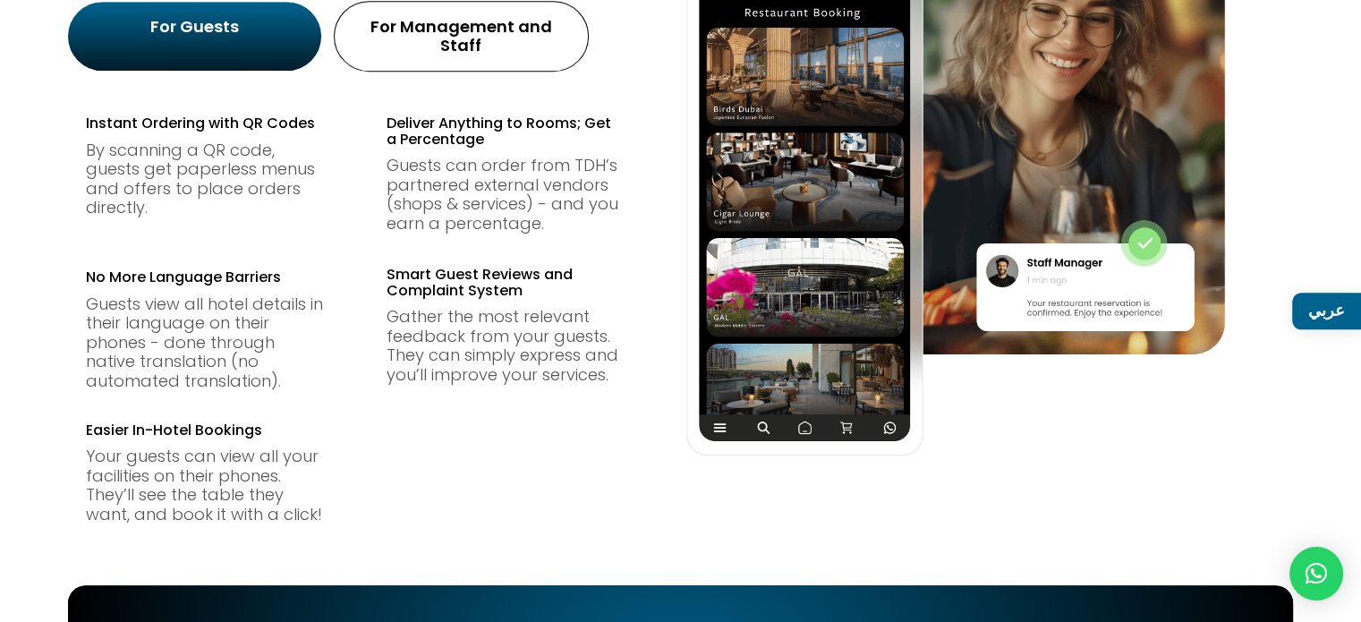  What do you see at coordinates (194, 27) in the screenshot?
I see `div: For Guests` at bounding box center [194, 27].